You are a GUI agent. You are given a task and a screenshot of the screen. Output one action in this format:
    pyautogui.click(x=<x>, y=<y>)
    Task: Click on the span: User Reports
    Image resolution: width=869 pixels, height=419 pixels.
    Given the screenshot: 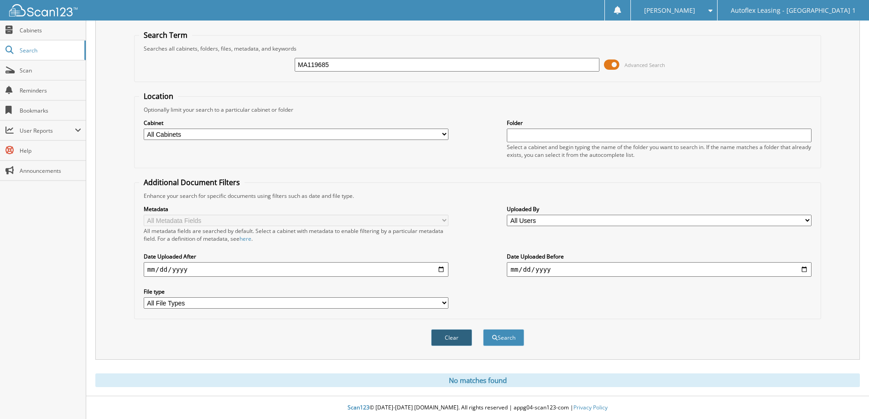 What is the action you would take?
    pyautogui.click(x=47, y=131)
    